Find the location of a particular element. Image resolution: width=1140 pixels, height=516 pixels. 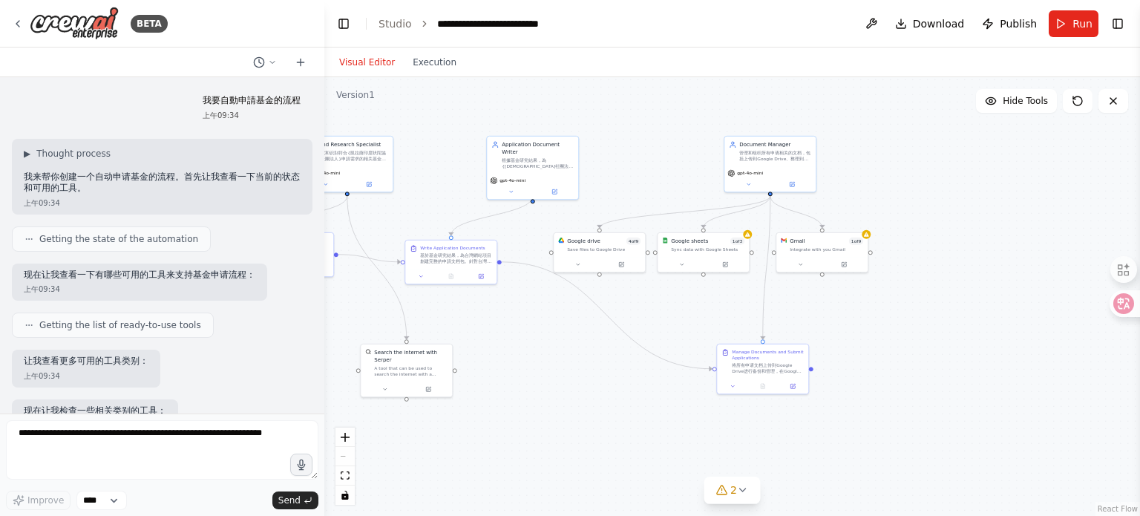

button: Run is located at coordinates (1073, 24).